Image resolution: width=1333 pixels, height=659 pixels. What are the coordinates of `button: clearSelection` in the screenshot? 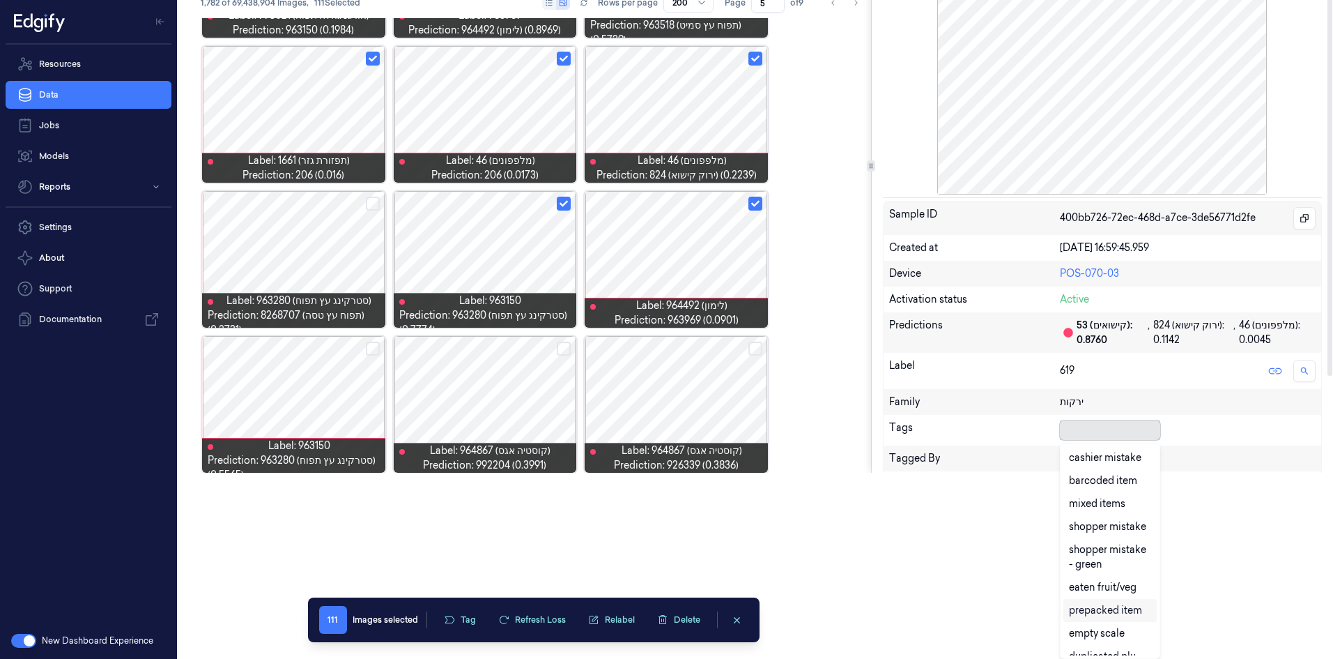 It's located at (737, 620).